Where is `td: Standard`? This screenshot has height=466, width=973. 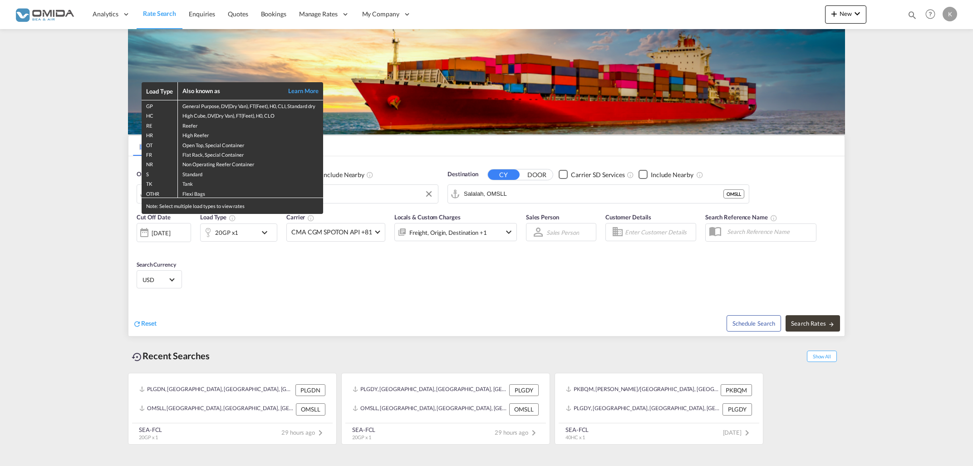 td: Standard is located at coordinates (250, 173).